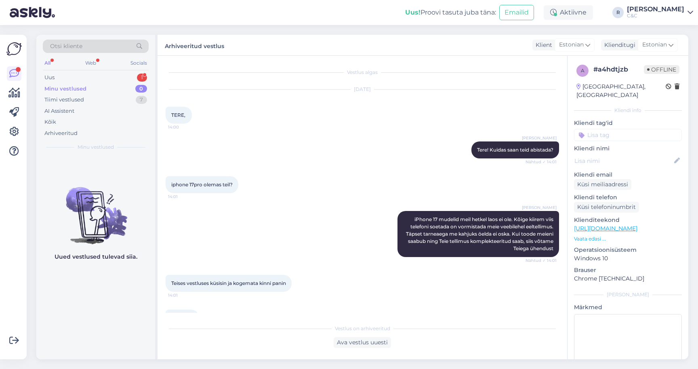 The height and width of the screenshot is (369, 698). I want to click on div: Socials, so click(139, 63).